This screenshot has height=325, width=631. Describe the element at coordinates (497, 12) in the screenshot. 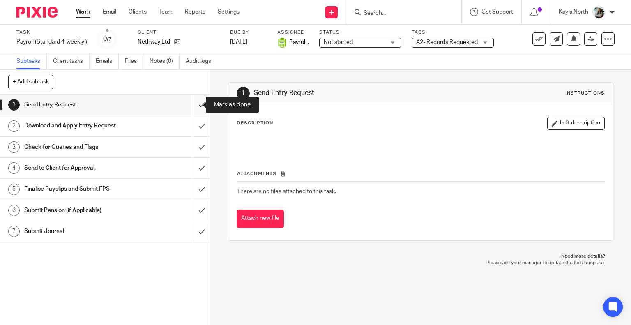

I see `span: Get Support` at that location.